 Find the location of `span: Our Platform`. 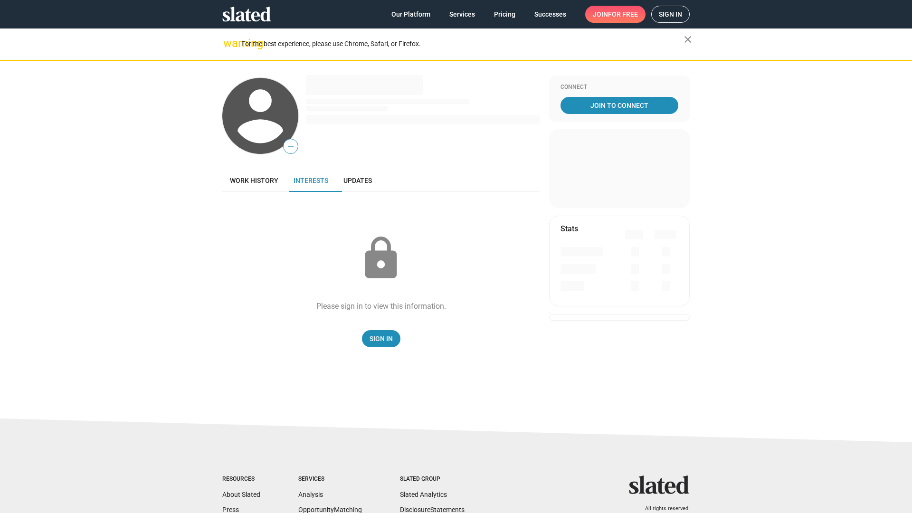

span: Our Platform is located at coordinates (411, 14).